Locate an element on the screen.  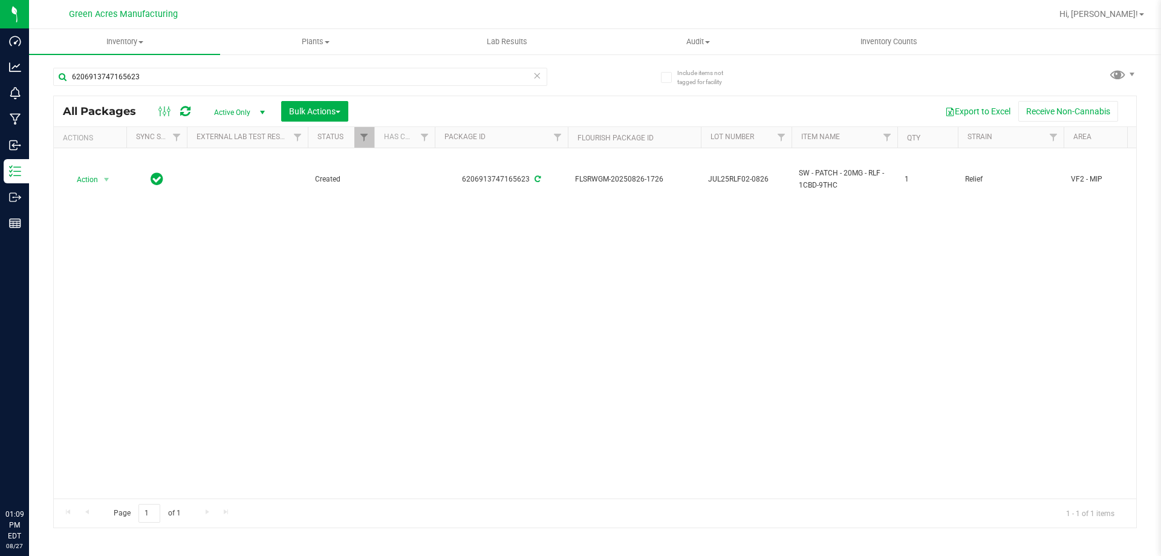
span: select is located at coordinates (106, 180).